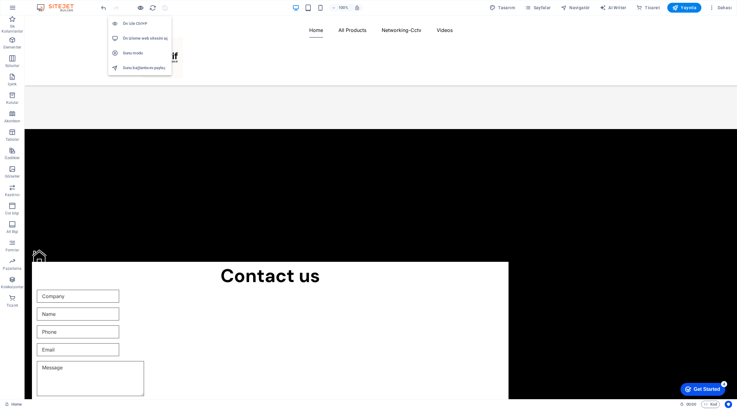 Image resolution: width=737 pixels, height=409 pixels. Describe the element at coordinates (49, 4) in the screenshot. I see `div: 4` at that location.